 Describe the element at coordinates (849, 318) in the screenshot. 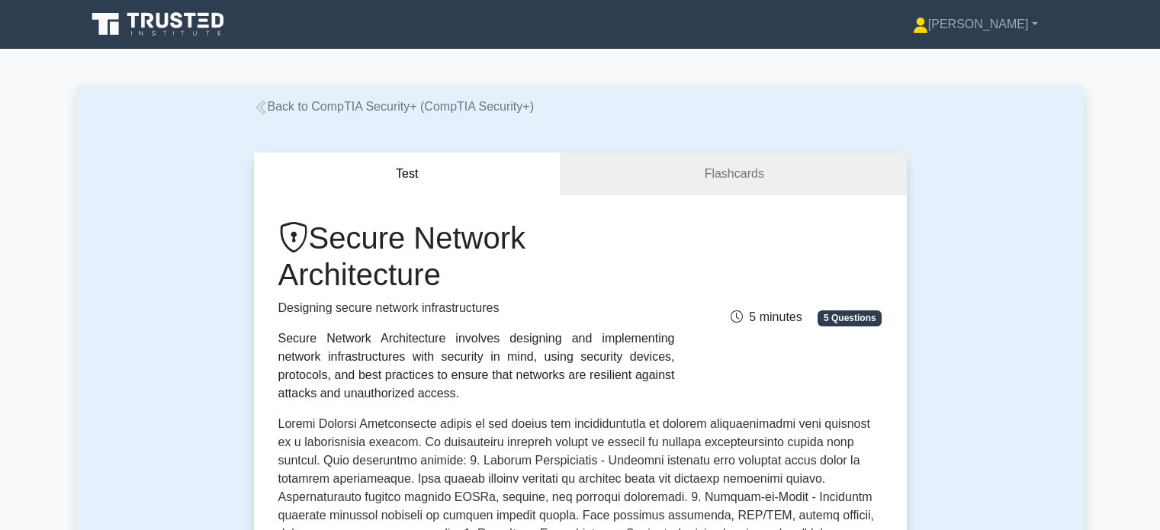

I see `span: 5 Questions` at that location.